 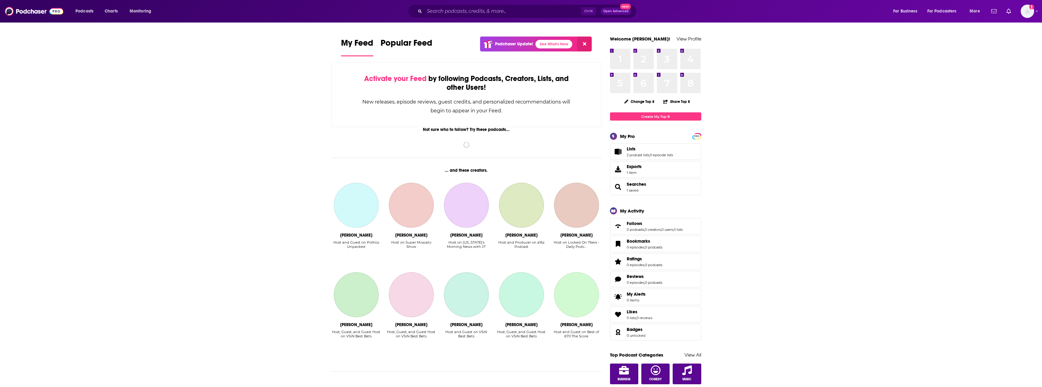 I want to click on a: Business, so click(x=624, y=374).